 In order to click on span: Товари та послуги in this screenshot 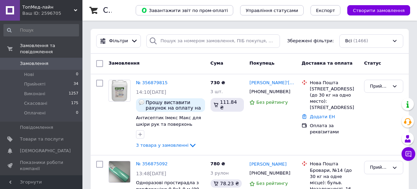, I will do `click(42, 139)`.